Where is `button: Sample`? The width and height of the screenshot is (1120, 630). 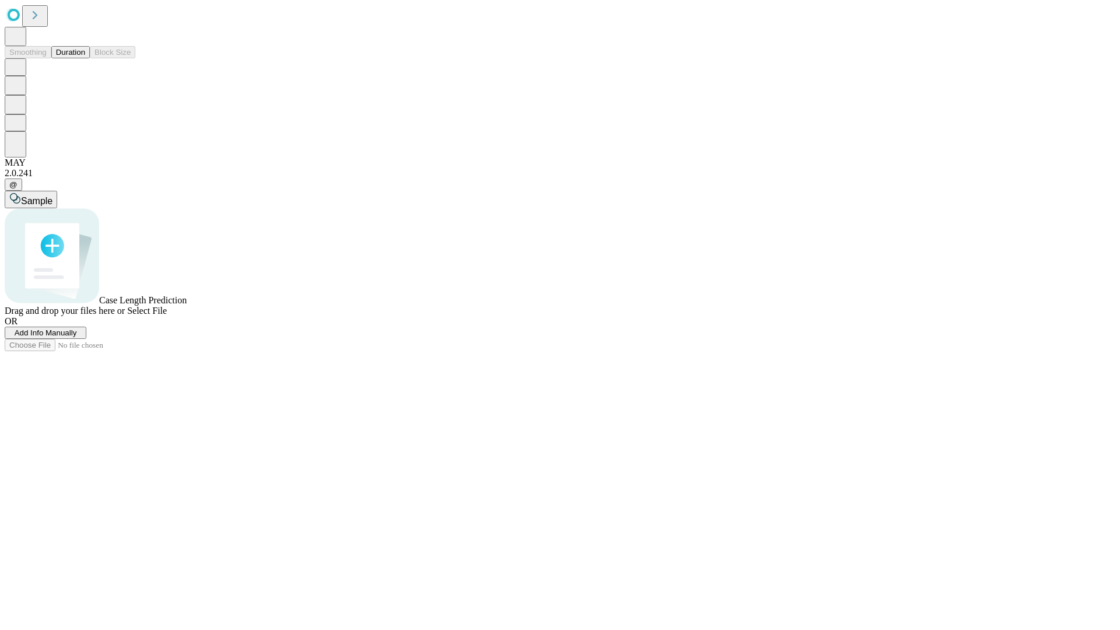 button: Sample is located at coordinates (31, 199).